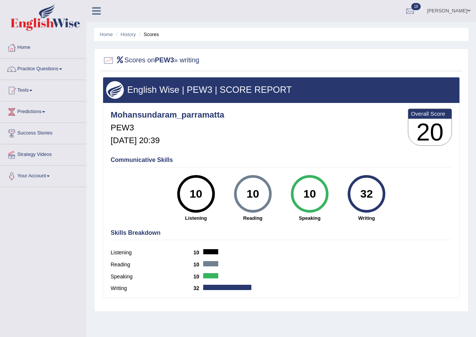 This screenshot has height=337, width=476. I want to click on a: Strategy Videos, so click(43, 154).